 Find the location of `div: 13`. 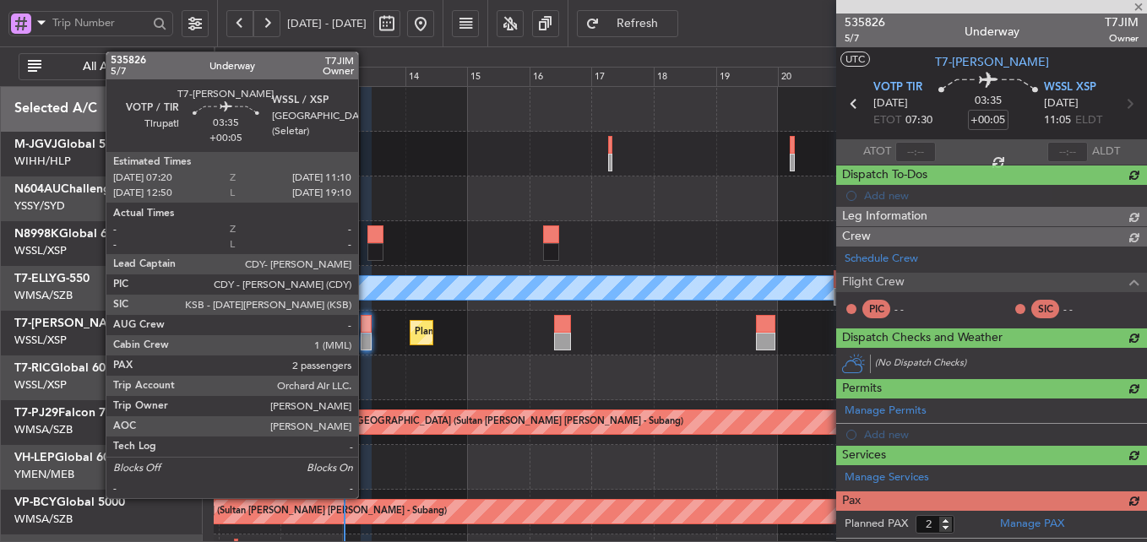

div: 13 is located at coordinates (374, 77).